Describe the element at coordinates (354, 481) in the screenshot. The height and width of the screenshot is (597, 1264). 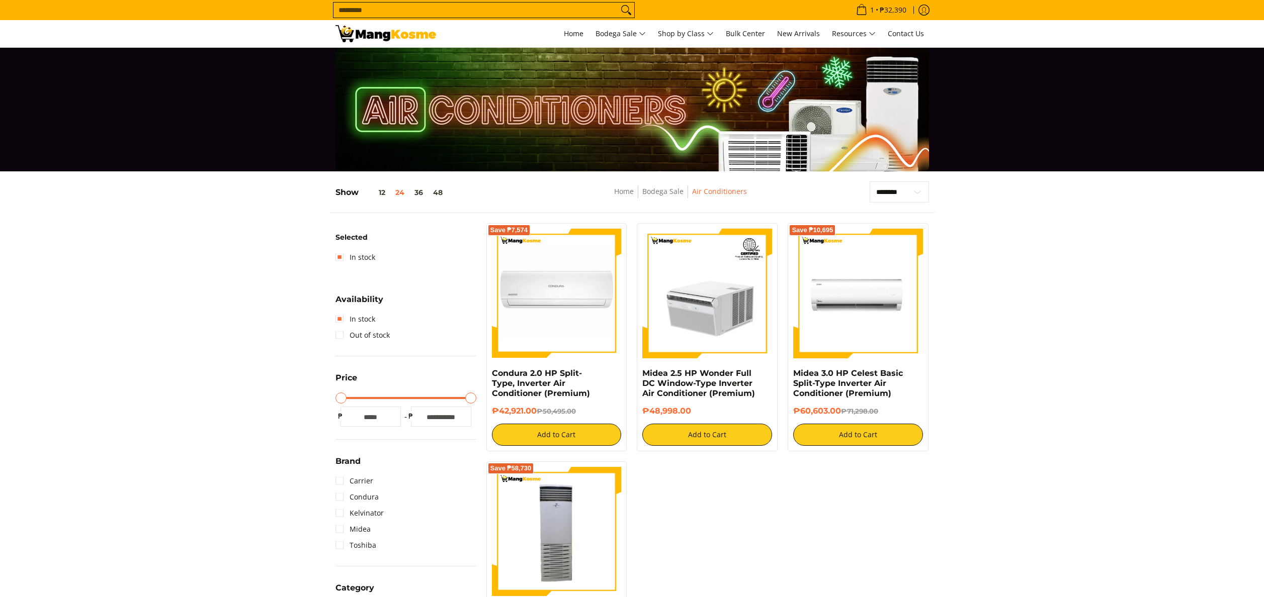
I see `a: Carrier` at that location.